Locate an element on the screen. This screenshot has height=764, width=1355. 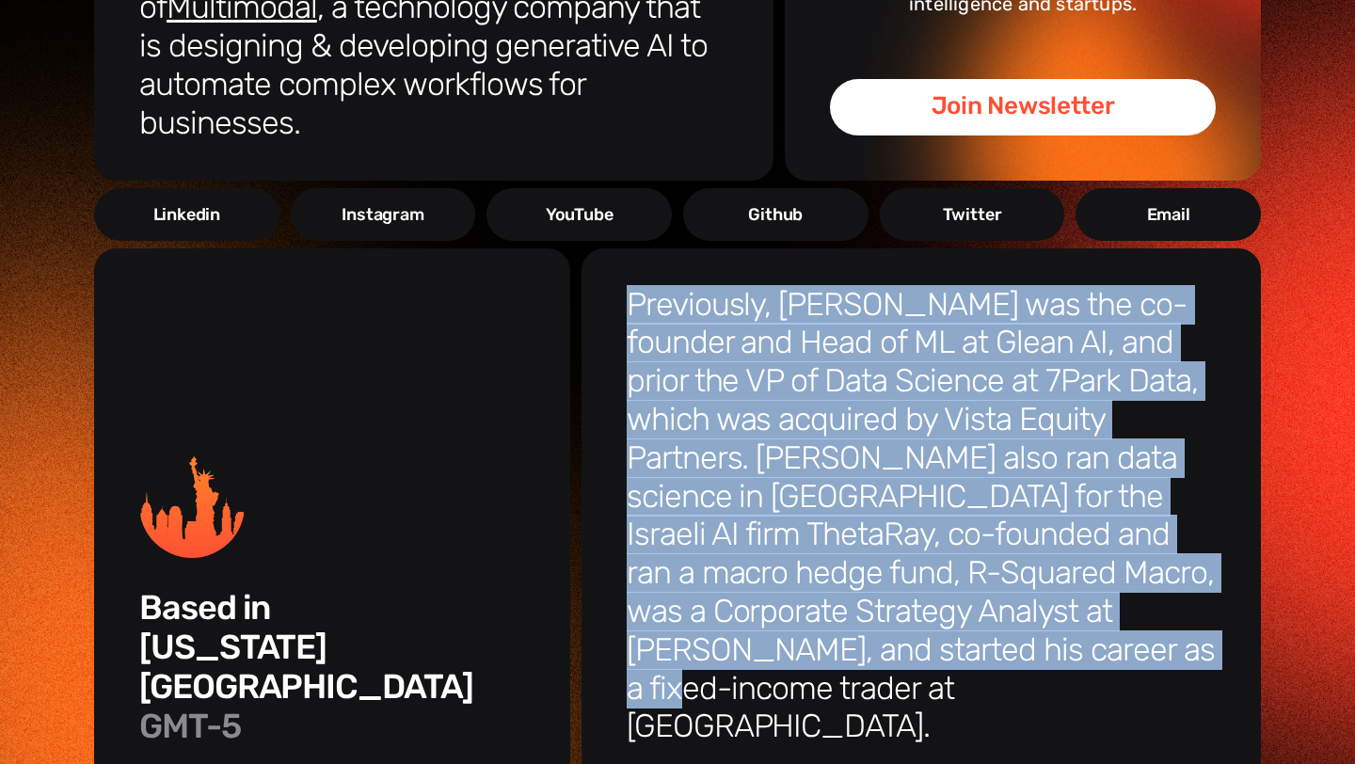
div: Github is located at coordinates (775, 215).